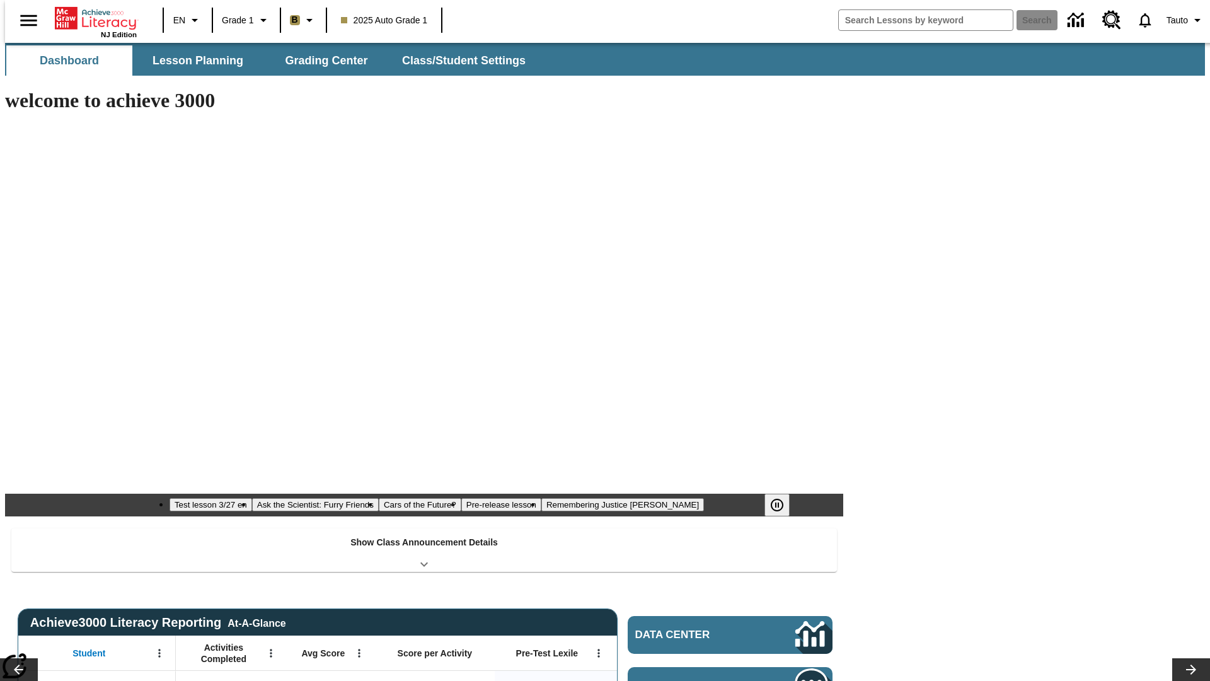  Describe the element at coordinates (1185, 20) in the screenshot. I see `button: Profile/Settings` at that location.